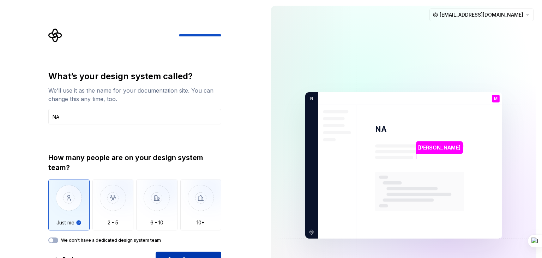  Describe the element at coordinates (381, 129) in the screenshot. I see `p: NA` at that location.